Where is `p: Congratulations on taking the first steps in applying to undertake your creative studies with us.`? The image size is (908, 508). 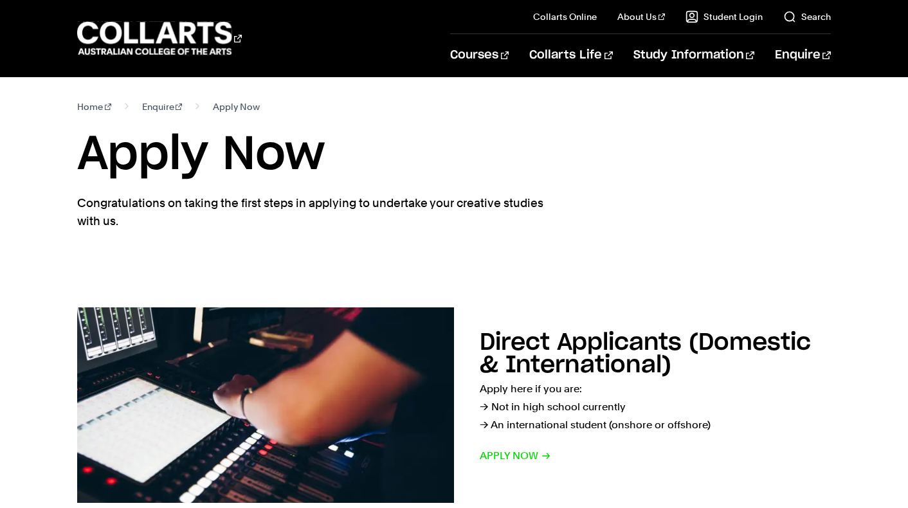
p: Congratulations on taking the first steps in applying to undertake your creative studies with us. is located at coordinates (312, 212).